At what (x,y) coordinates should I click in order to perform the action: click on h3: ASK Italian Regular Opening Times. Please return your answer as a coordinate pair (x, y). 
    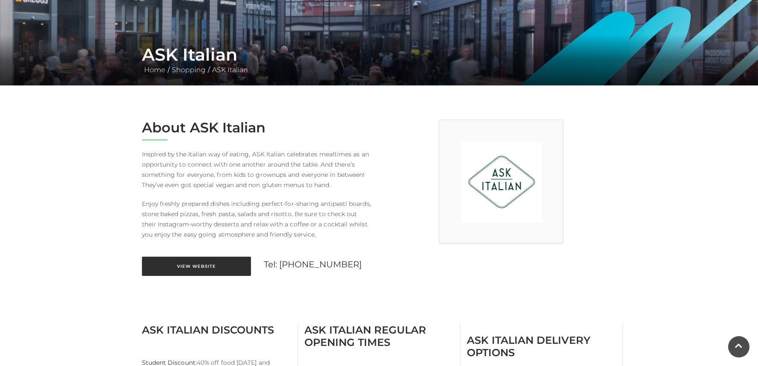
    Looking at the image, I should click on (379, 336).